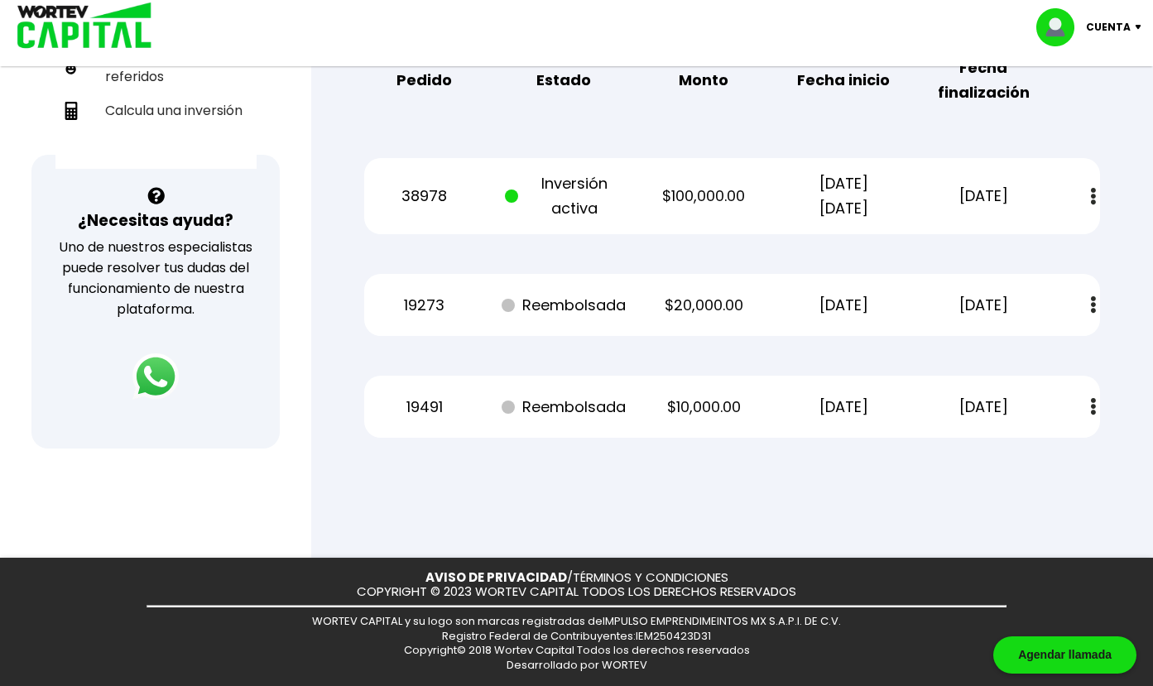 The height and width of the screenshot is (686, 1153). What do you see at coordinates (650, 577) in the screenshot?
I see `a: TÉRMINOS Y CONDICIONES` at bounding box center [650, 577].